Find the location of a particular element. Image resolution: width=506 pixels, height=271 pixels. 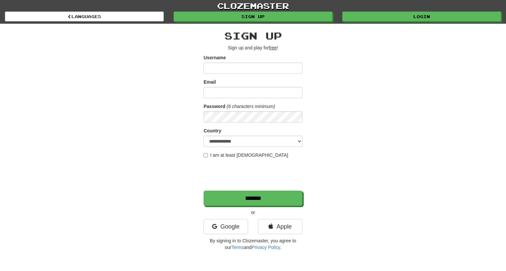

label: Country is located at coordinates (213, 131).